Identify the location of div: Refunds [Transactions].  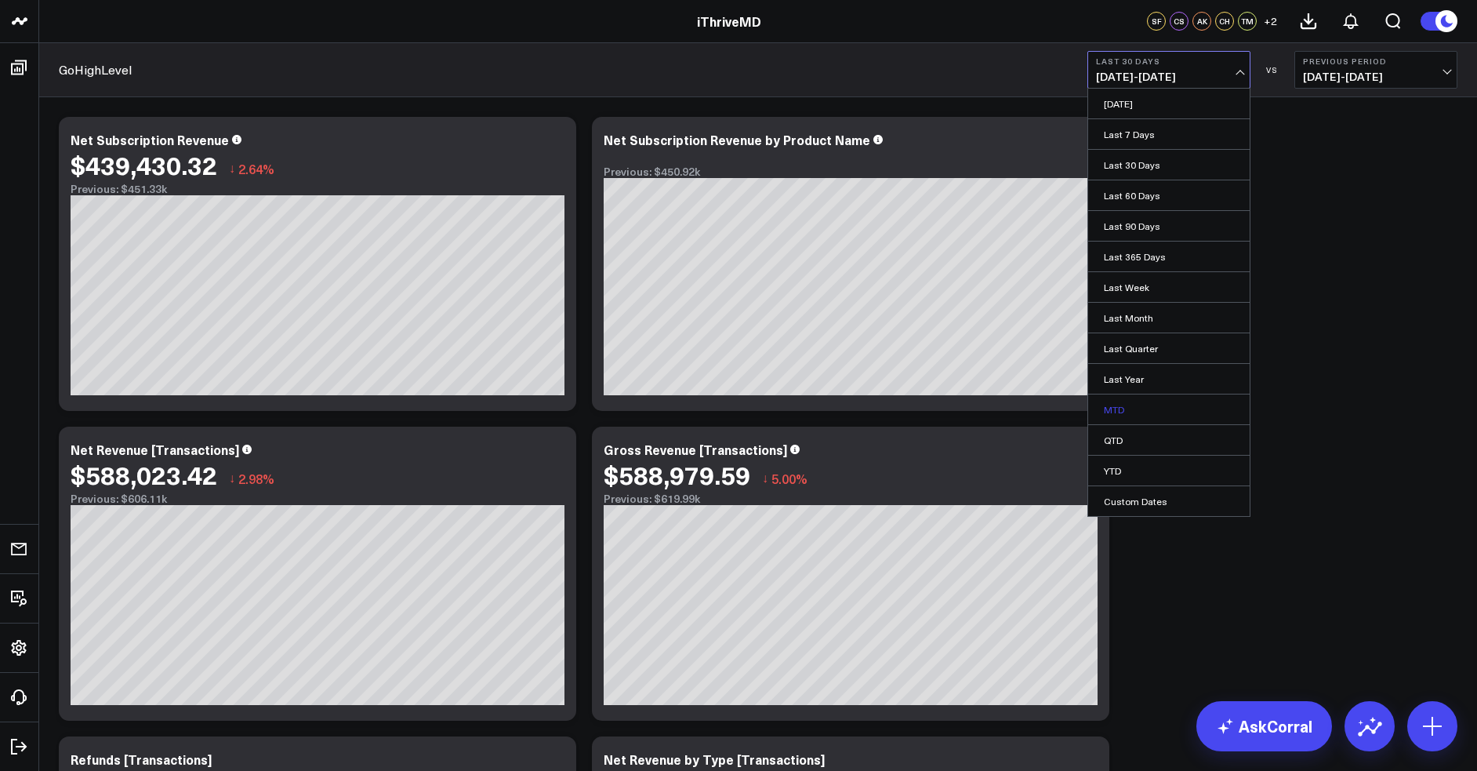
(141, 759).